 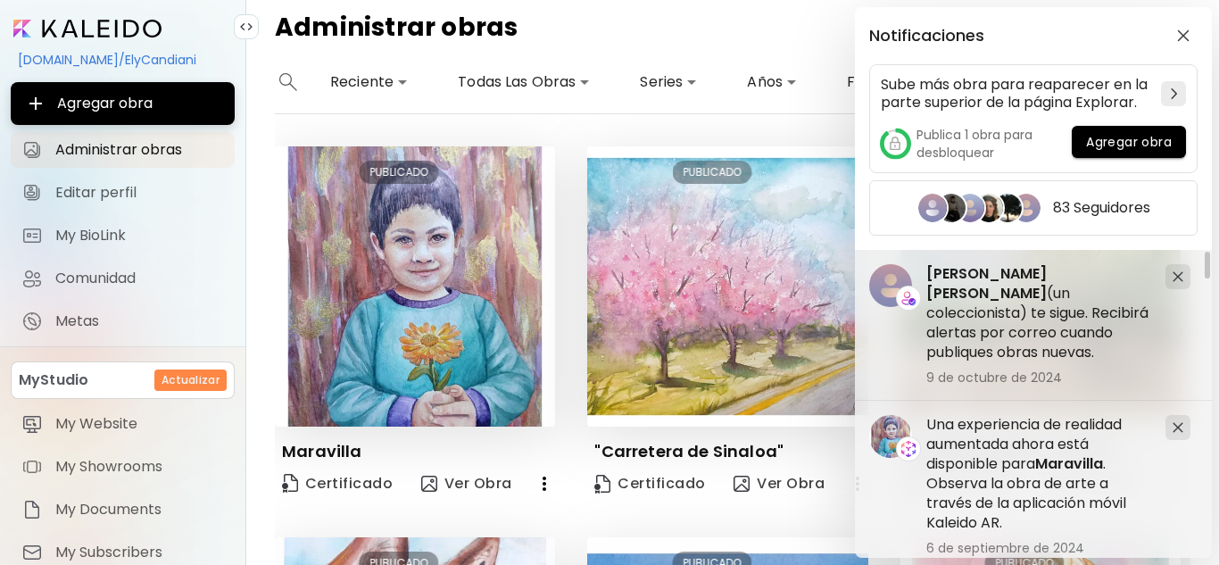 What do you see at coordinates (926, 36) in the screenshot?
I see `h5: Notificaciones` at bounding box center [926, 36].